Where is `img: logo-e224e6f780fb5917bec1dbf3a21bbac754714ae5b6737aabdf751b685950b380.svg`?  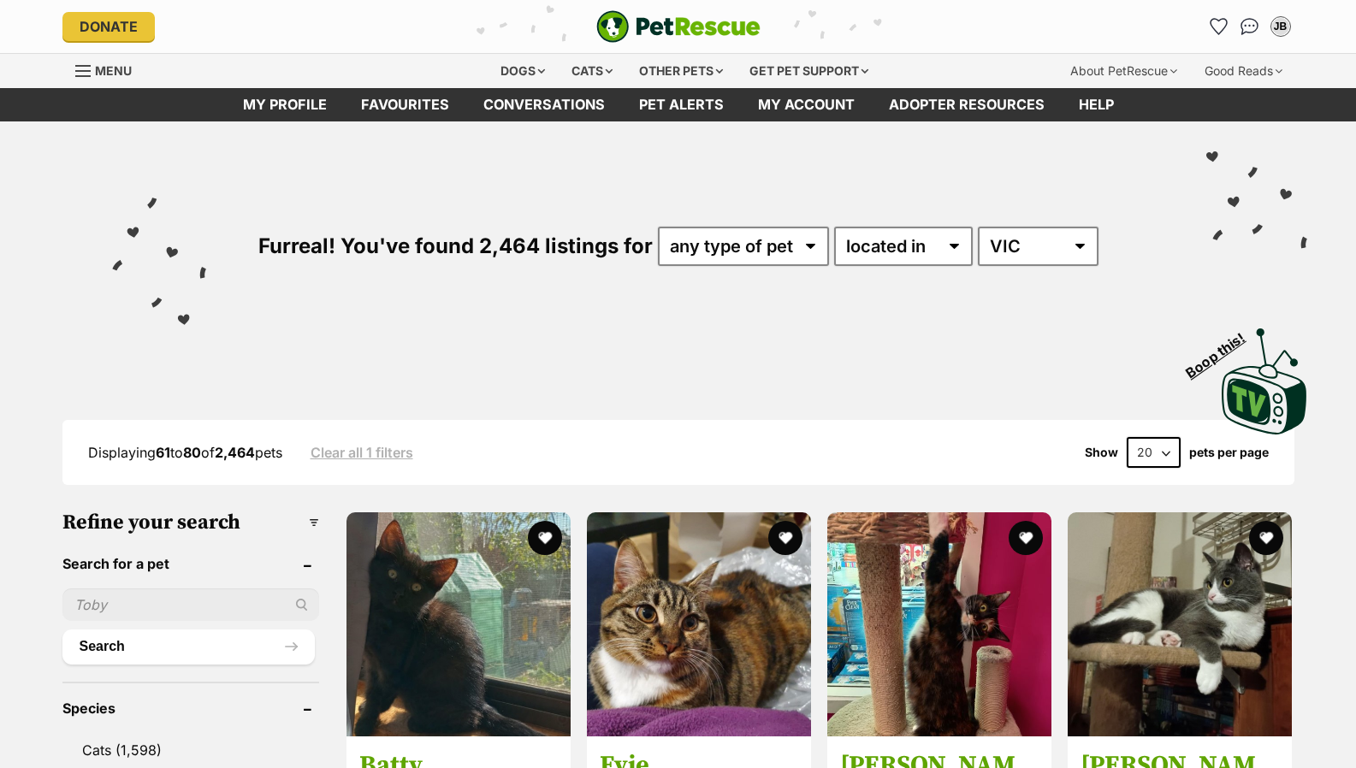 img: logo-e224e6f780fb5917bec1dbf3a21bbac754714ae5b6737aabdf751b685950b380.svg is located at coordinates (679, 27).